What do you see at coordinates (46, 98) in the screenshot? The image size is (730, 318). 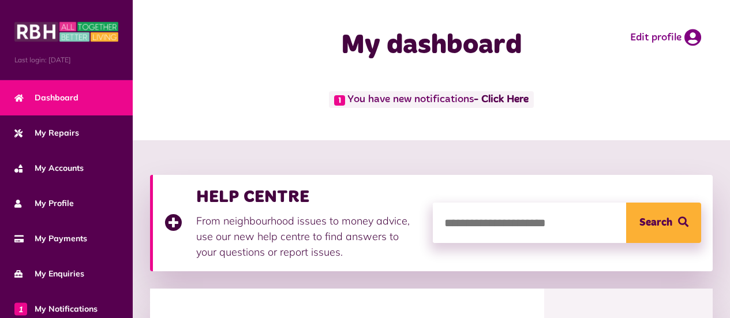 I see `span: Dashboard` at bounding box center [46, 98].